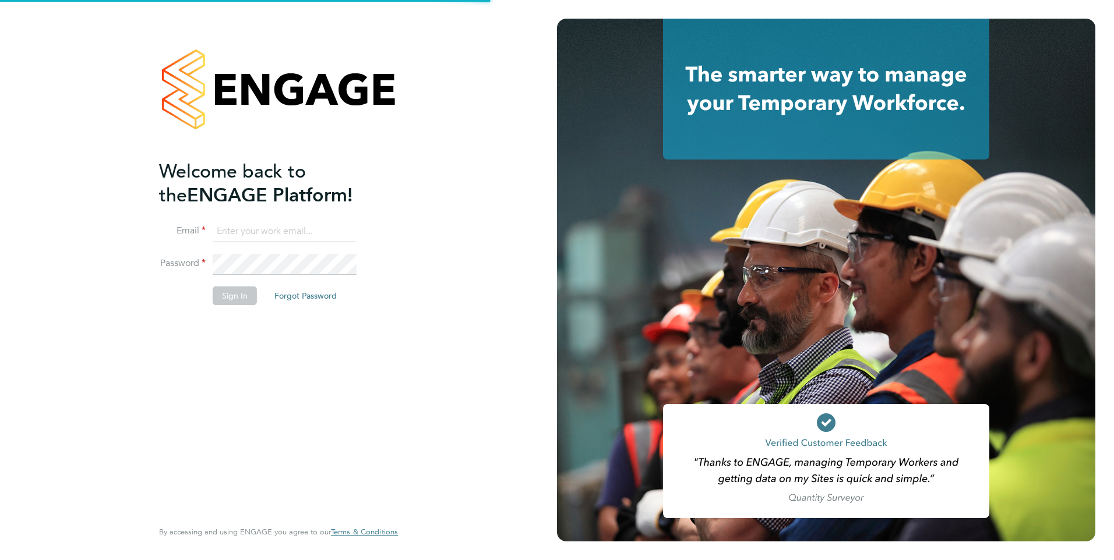 Image resolution: width=1114 pixels, height=560 pixels. Describe the element at coordinates (364, 533) in the screenshot. I see `a: Terms & Conditions` at that location.